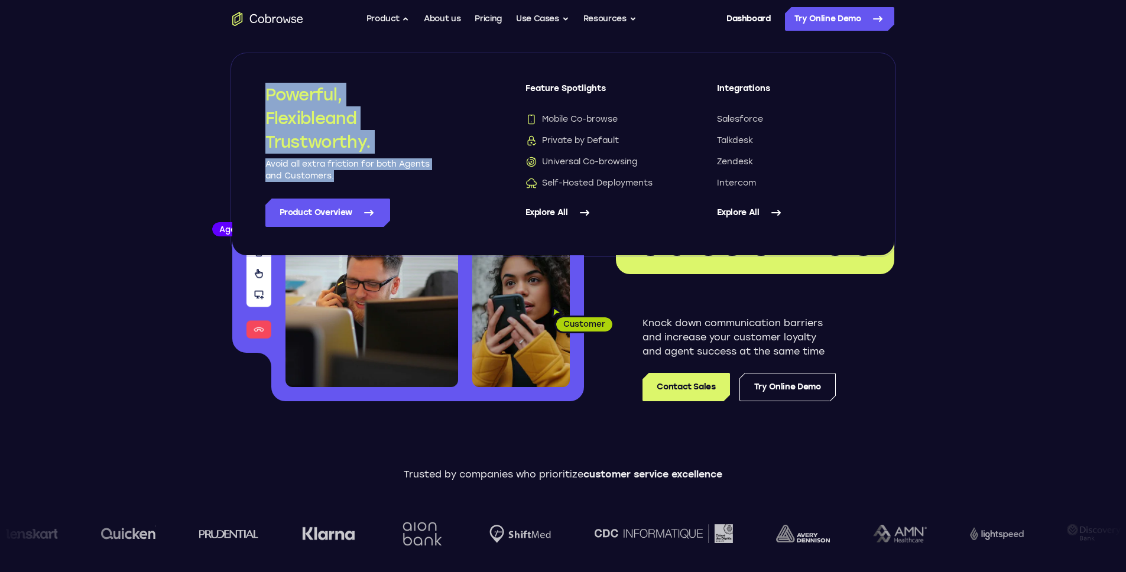 Image resolution: width=1126 pixels, height=572 pixels. Describe the element at coordinates (789, 141) in the screenshot. I see `a: Talkdesk` at that location.